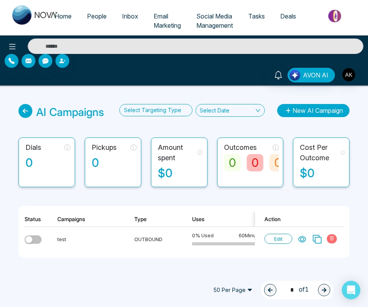  What do you see at coordinates (257, 235) in the screenshot?
I see `span: 60 Minutes Left` at bounding box center [257, 235].